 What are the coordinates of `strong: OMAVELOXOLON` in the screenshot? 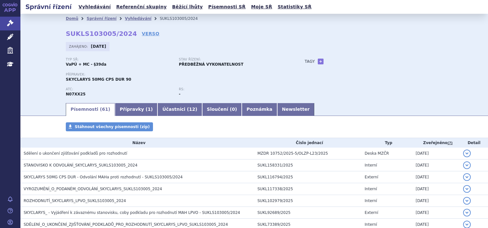 It's located at (76, 94).